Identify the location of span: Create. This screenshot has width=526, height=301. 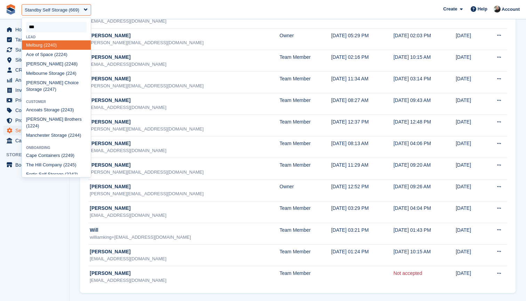
(450, 9).